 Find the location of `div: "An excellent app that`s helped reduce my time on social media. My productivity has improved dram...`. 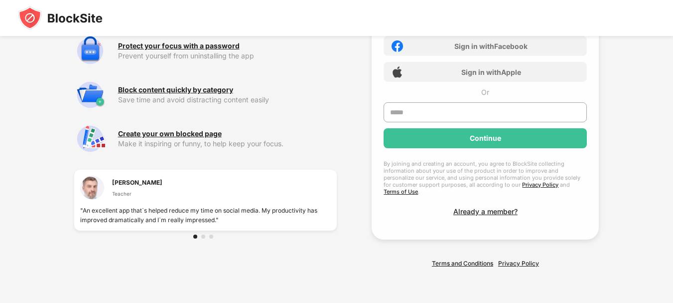

div: "An excellent app that`s helped reduce my time on social media. My productivity has improved dram... is located at coordinates (205, 215).